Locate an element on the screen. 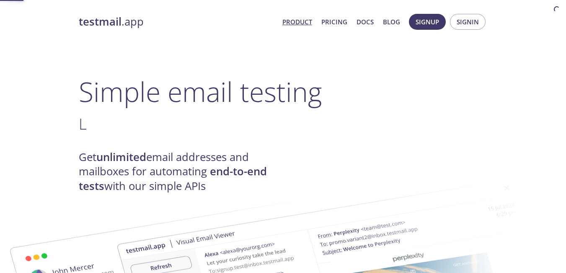 This screenshot has width=566, height=273. a: Pricing is located at coordinates (334, 22).